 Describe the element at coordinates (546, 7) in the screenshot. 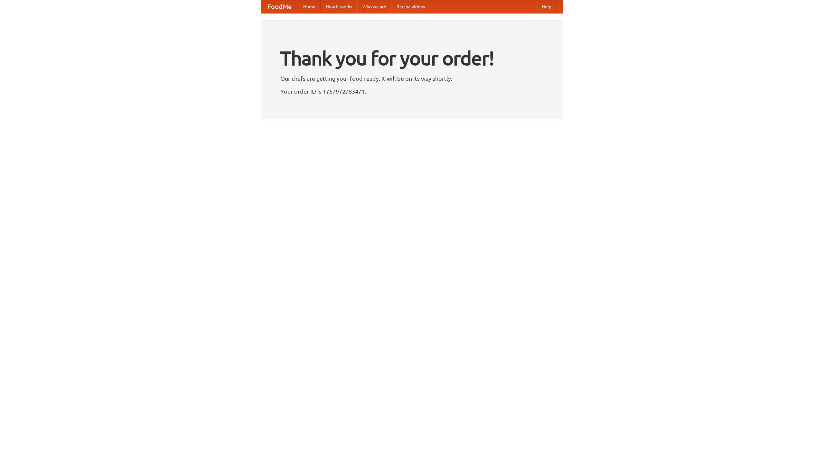

I see `a: Help` at that location.